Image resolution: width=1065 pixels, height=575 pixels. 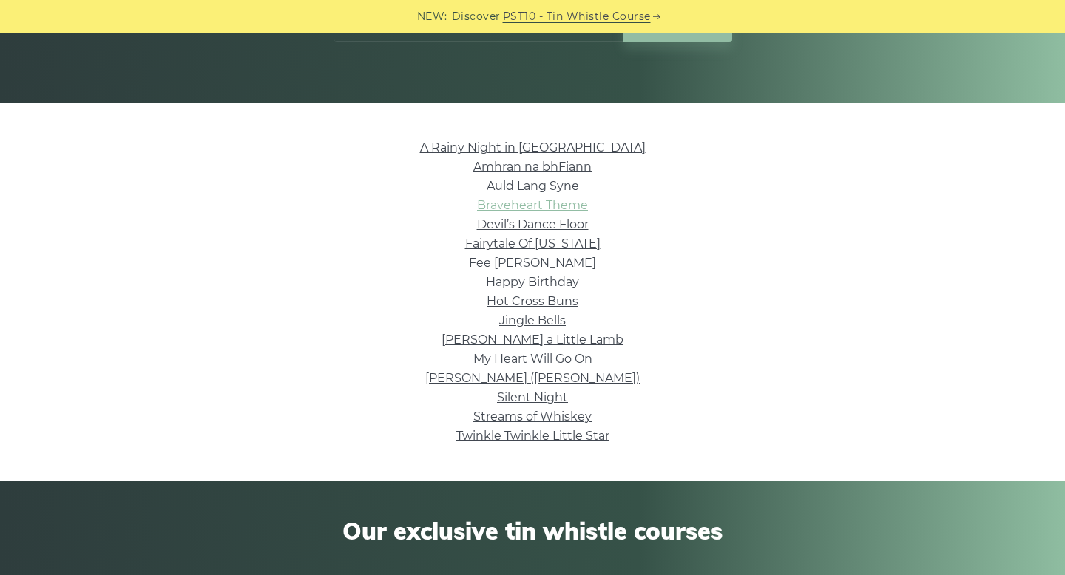 I want to click on a: PST10 - Tin Whistle Course, so click(x=577, y=16).